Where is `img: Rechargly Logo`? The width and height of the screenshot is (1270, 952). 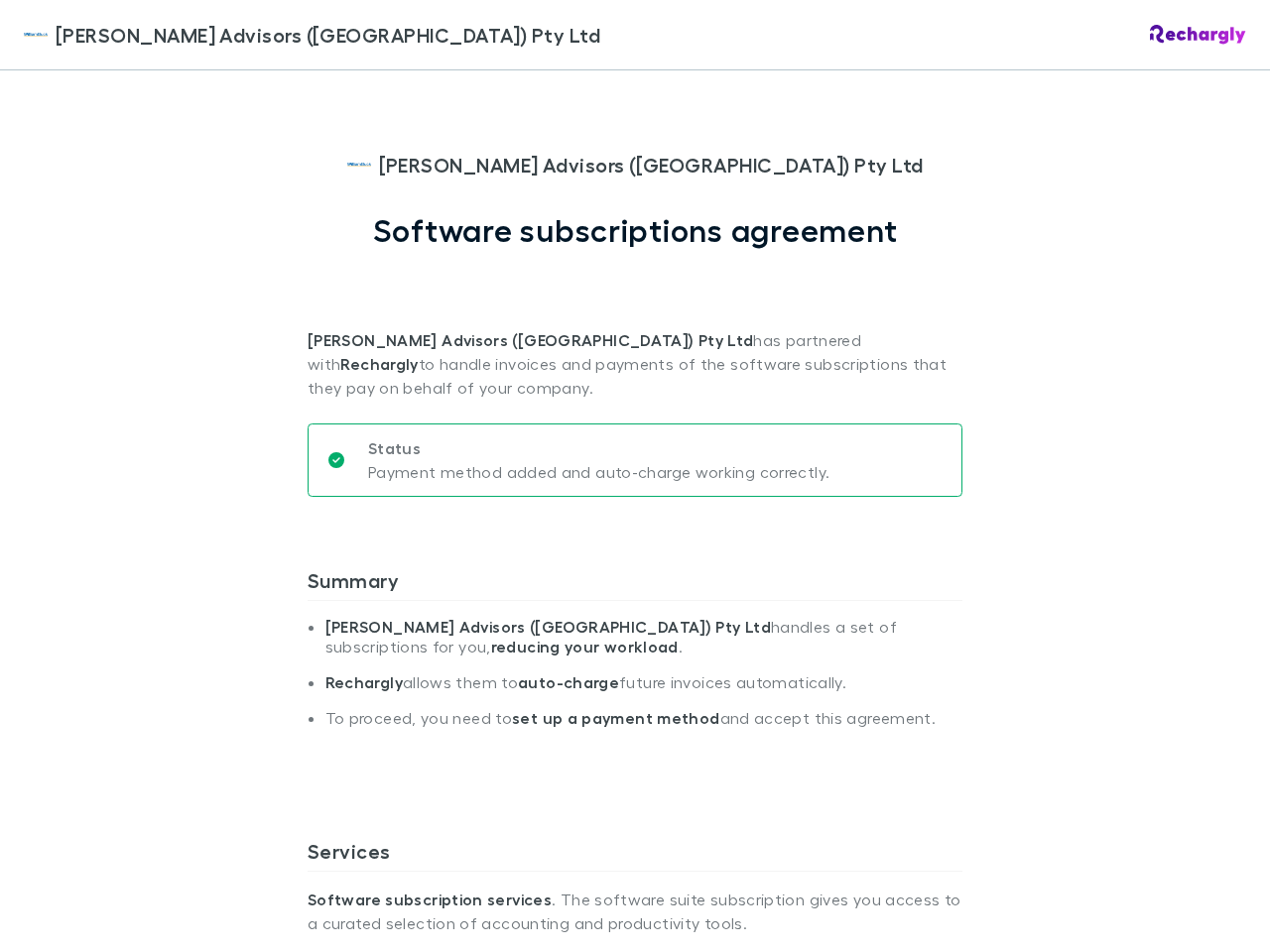
img: Rechargly Logo is located at coordinates (1198, 35).